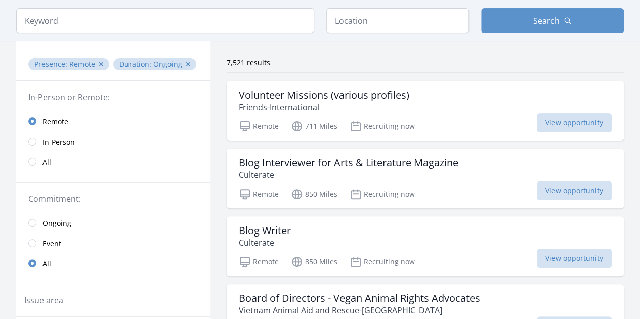 Image resolution: width=640 pixels, height=319 pixels. I want to click on span: Search, so click(547, 21).